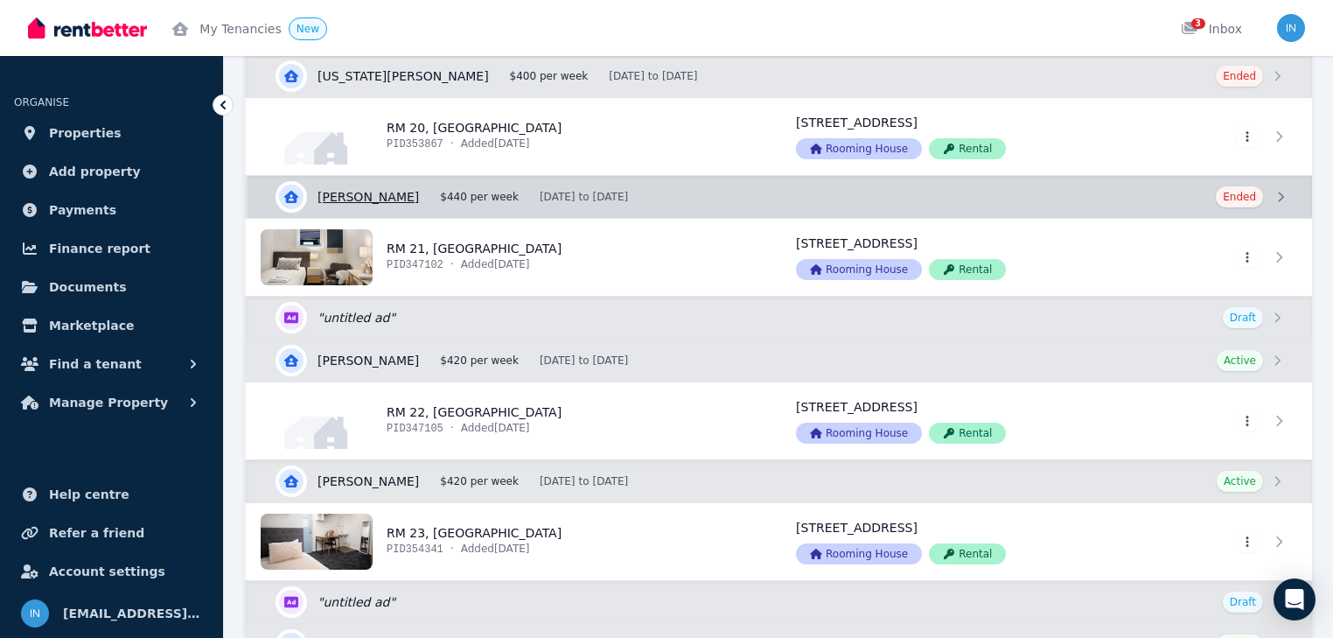 The image size is (1333, 638). What do you see at coordinates (111, 210) in the screenshot?
I see `a: Payments` at bounding box center [111, 210].